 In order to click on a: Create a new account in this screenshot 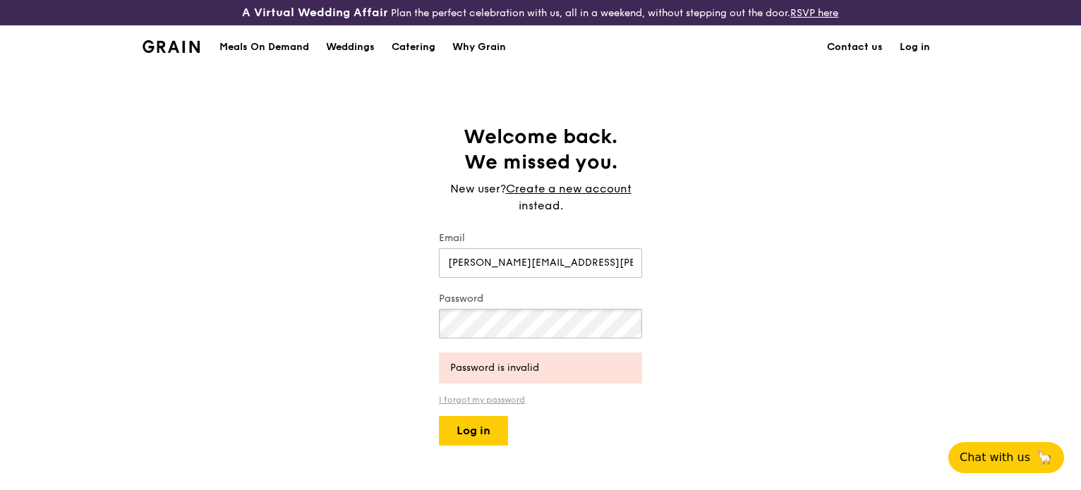, I will do `click(569, 189)`.